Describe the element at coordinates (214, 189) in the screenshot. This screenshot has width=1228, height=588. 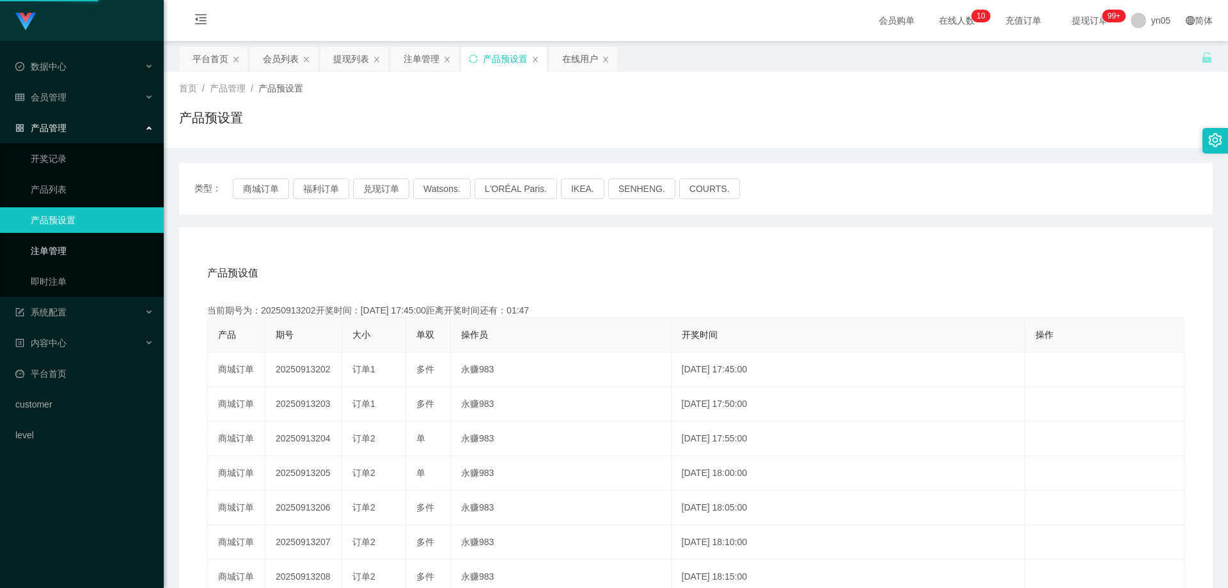
I see `span: 类型：` at that location.